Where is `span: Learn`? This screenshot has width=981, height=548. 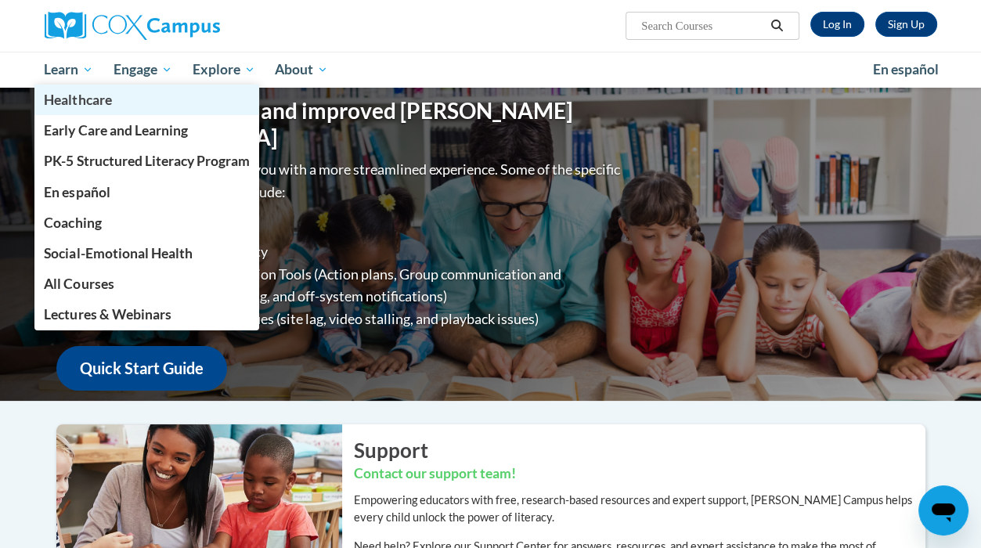 span: Learn is located at coordinates (68, 70).